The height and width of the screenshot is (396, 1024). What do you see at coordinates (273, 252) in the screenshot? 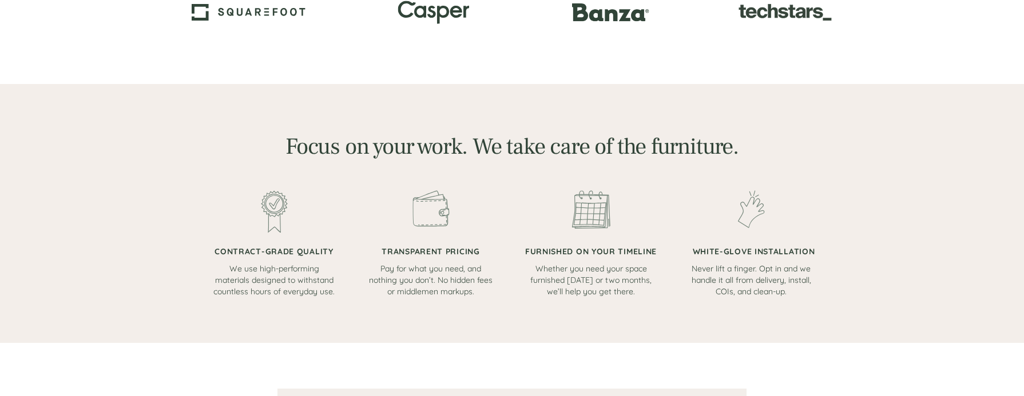
I see `span: CONTRACT-GRADE QUALITY` at bounding box center [273, 252].